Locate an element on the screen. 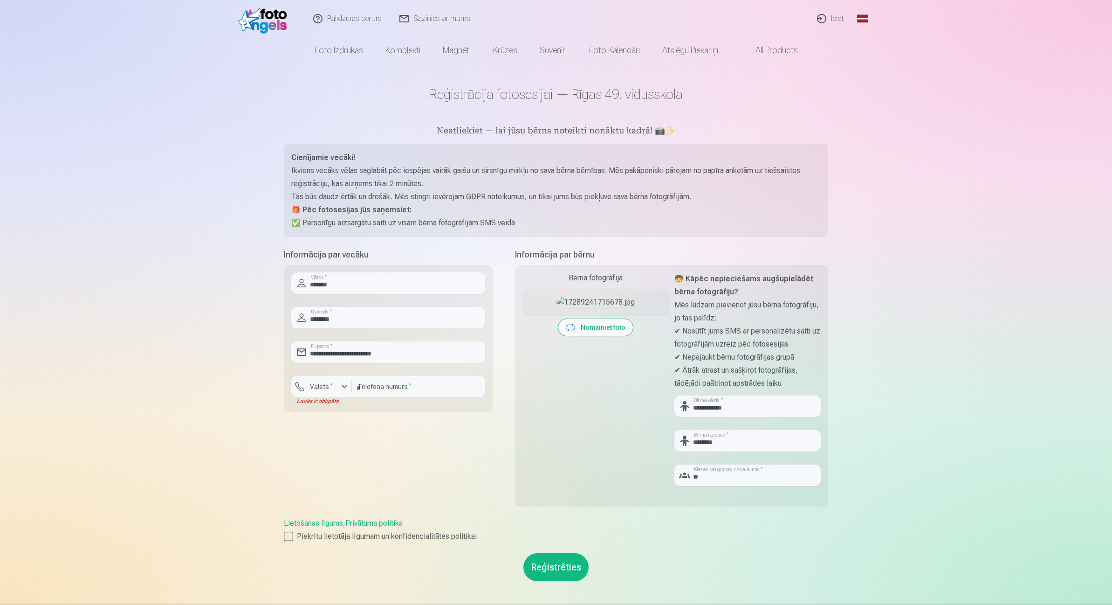 Image resolution: width=1112 pixels, height=605 pixels. a: Atslēgu piekariņi is located at coordinates (690, 50).